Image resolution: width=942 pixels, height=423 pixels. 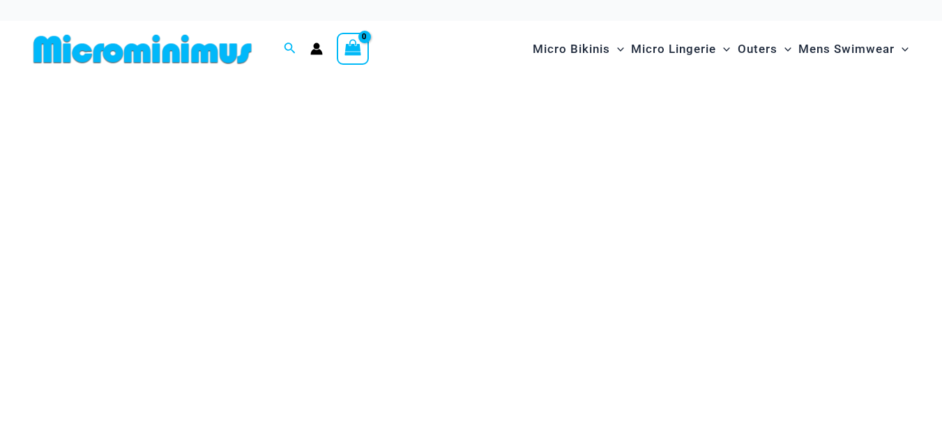 What do you see at coordinates (317, 49) in the screenshot?
I see `a: Account icon link` at bounding box center [317, 49].